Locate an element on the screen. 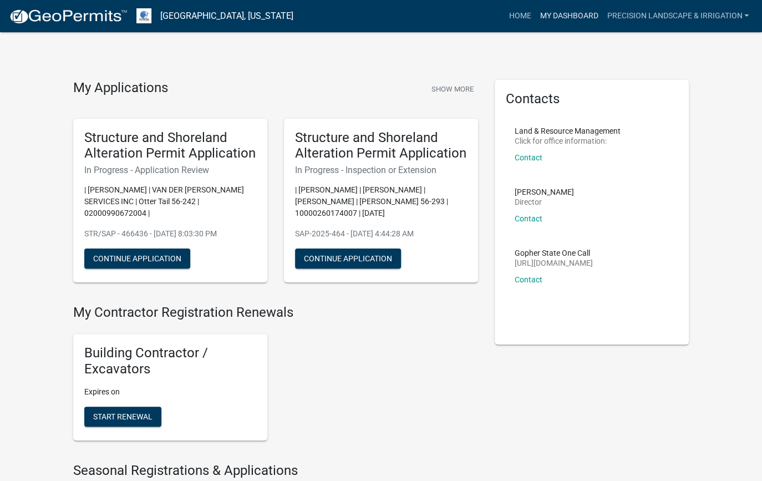 Image resolution: width=762 pixels, height=481 pixels. a: My Dashboard is located at coordinates (569, 16).